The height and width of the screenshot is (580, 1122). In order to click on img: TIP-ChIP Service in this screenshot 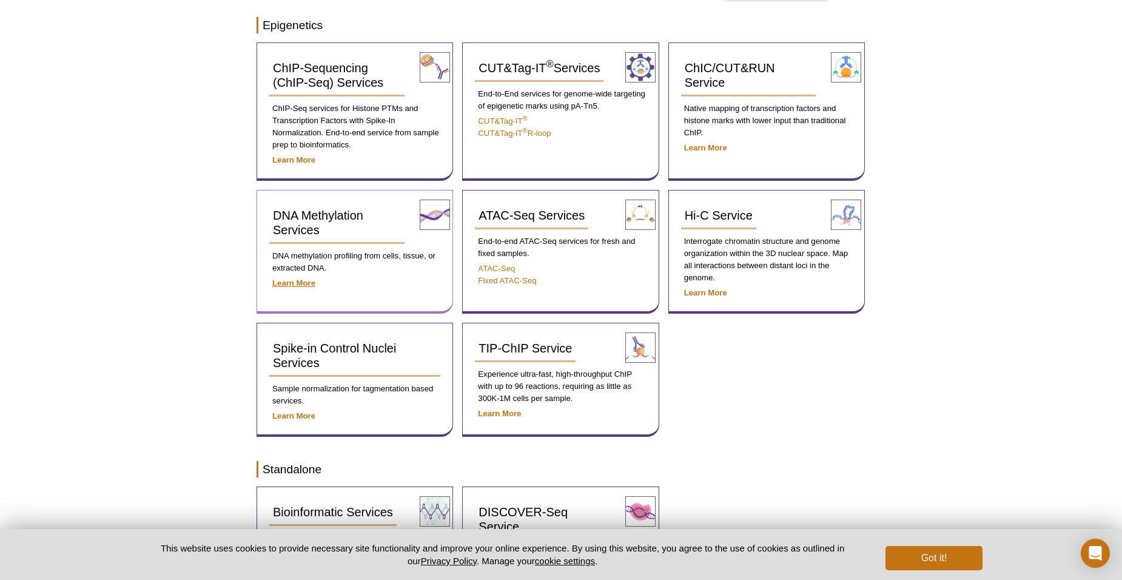, I will do `click(641, 348)`.